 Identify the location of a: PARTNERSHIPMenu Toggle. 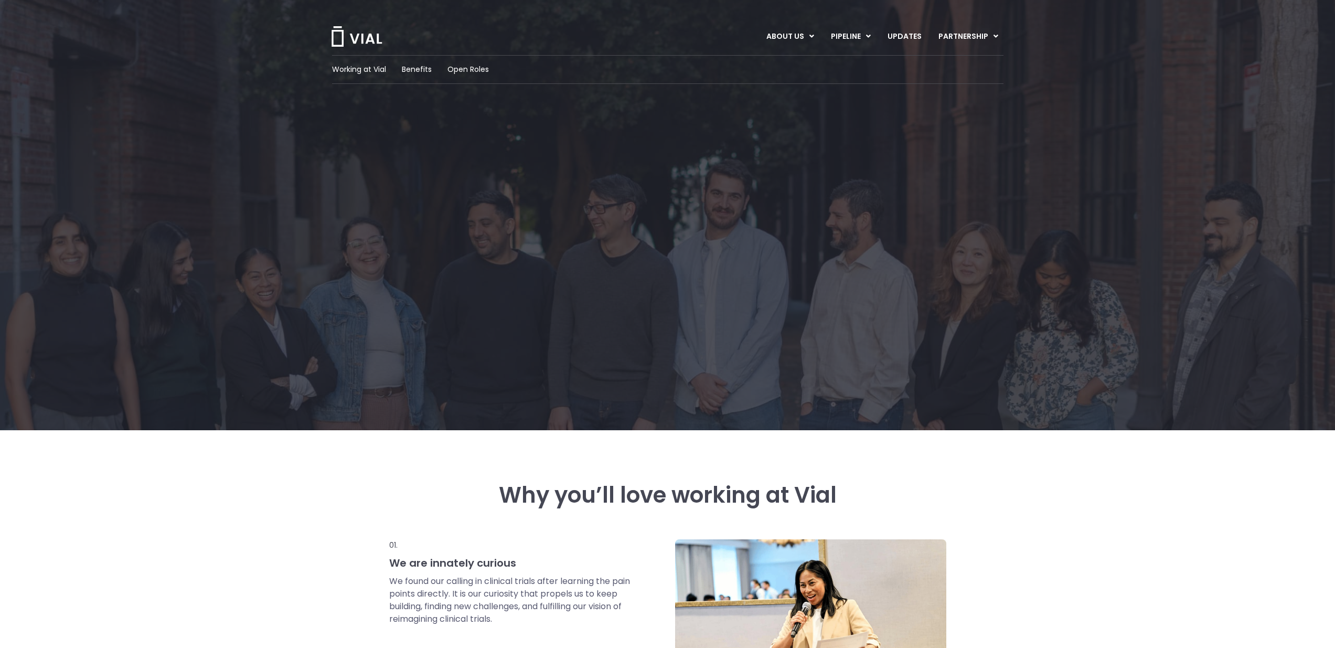
(969, 37).